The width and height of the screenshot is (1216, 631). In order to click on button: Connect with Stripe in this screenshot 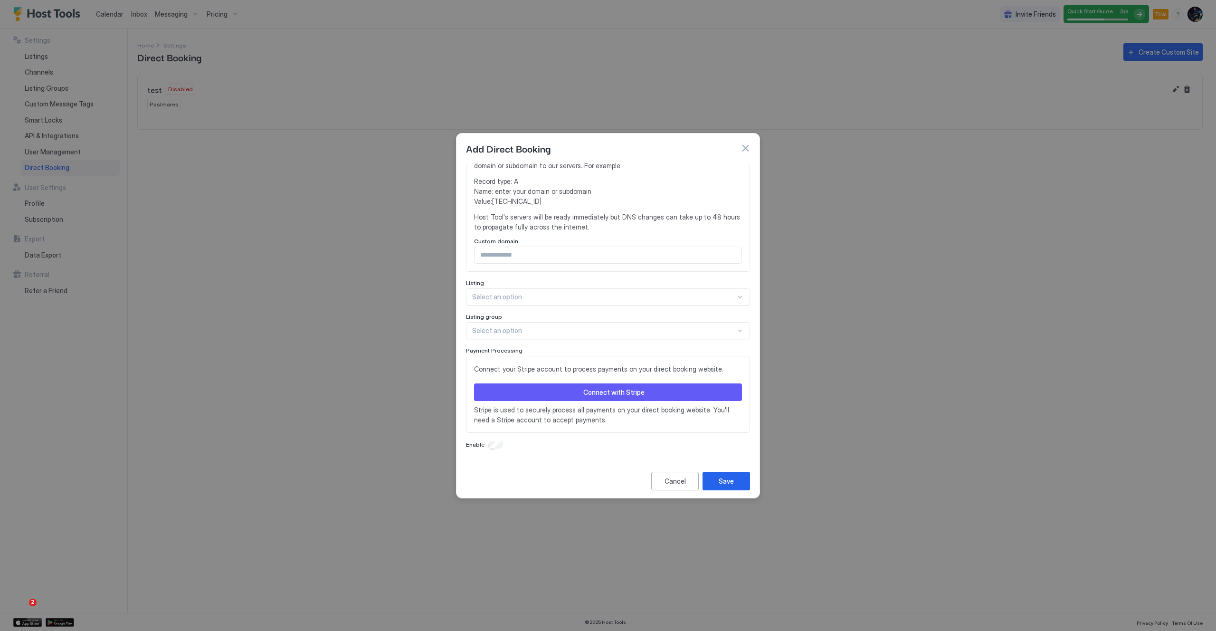, I will do `click(608, 392)`.